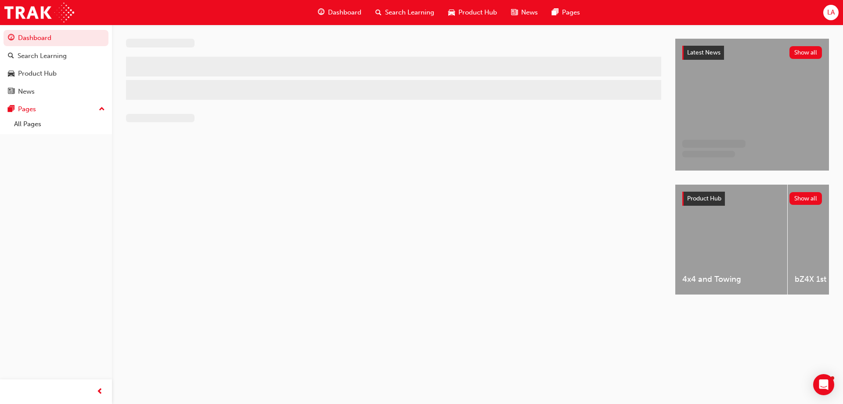 The height and width of the screenshot is (404, 843). What do you see at coordinates (752, 53) in the screenshot?
I see `a: Latest NewsShow all` at bounding box center [752, 53].